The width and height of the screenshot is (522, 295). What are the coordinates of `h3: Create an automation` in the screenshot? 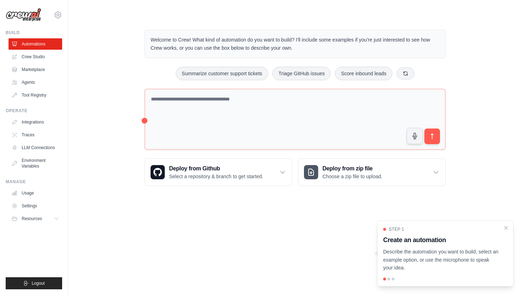 It's located at (441, 240).